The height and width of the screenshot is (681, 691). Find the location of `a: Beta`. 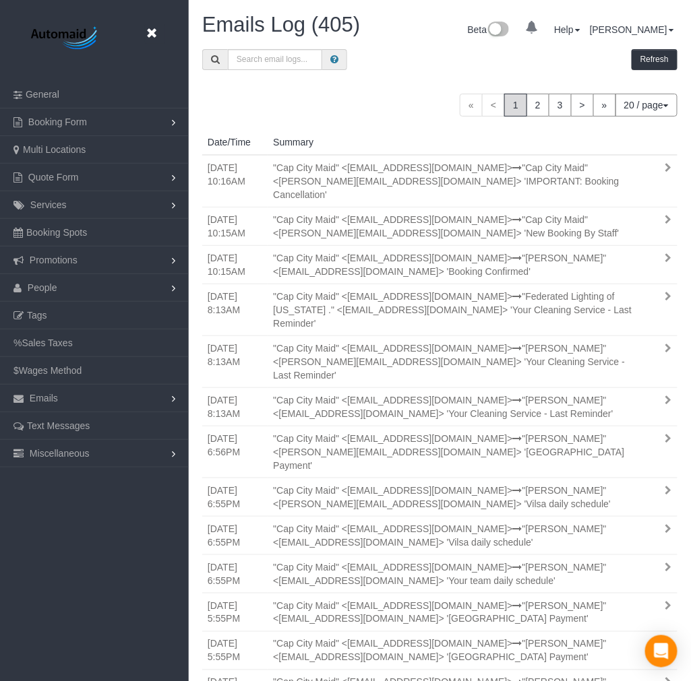

a: Beta is located at coordinates (489, 30).